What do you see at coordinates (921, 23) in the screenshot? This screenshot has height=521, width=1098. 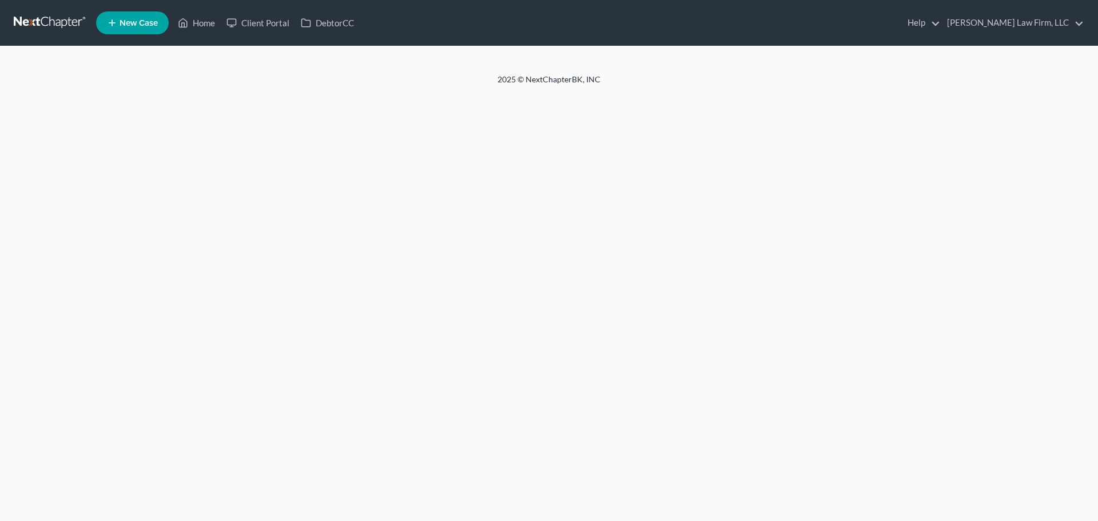 I see `a: Help` at bounding box center [921, 23].